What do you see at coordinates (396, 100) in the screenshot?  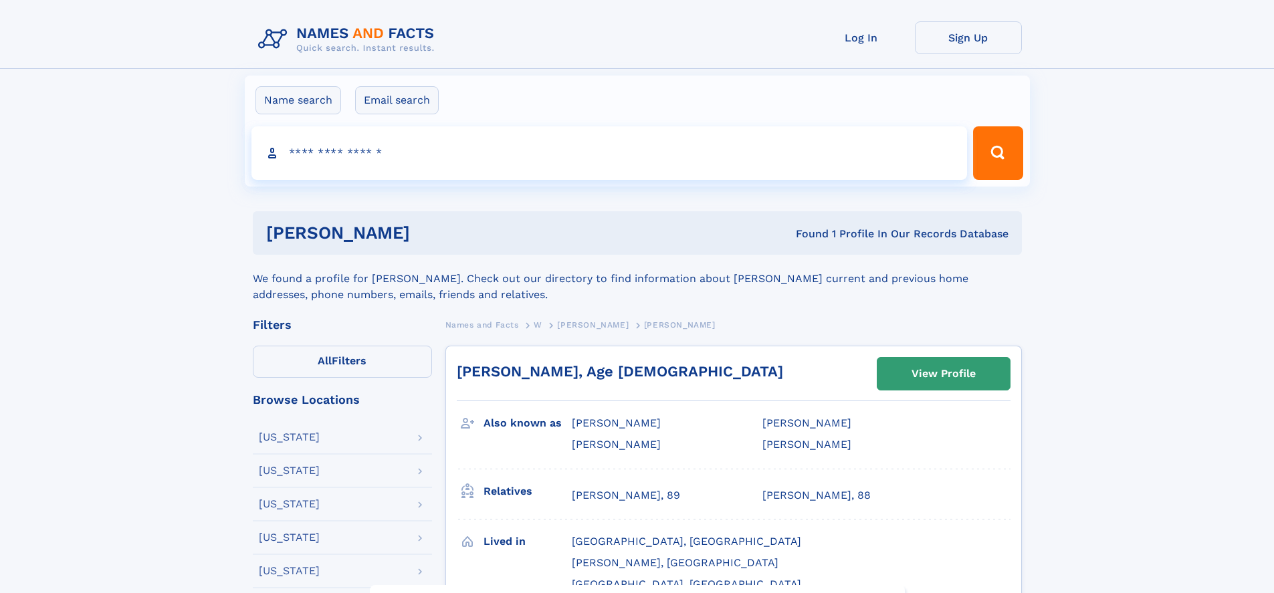 I see `label: Email search` at bounding box center [396, 100].